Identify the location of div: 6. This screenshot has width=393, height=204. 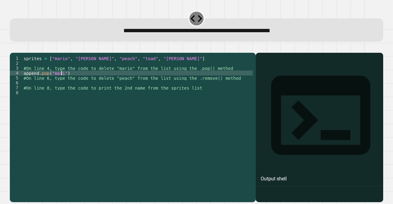
(16, 83).